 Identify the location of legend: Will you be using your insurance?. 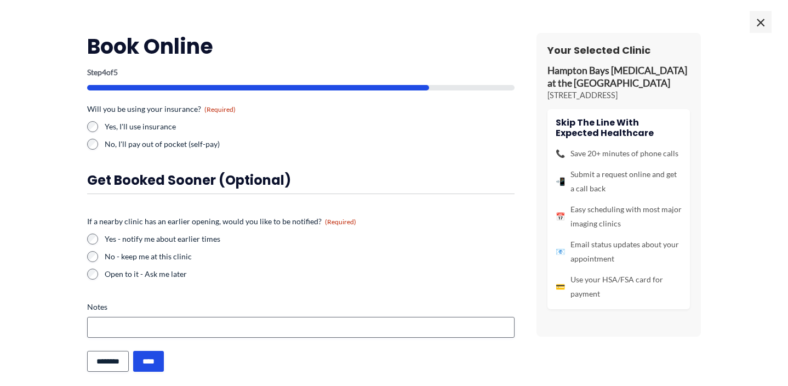
(161, 109).